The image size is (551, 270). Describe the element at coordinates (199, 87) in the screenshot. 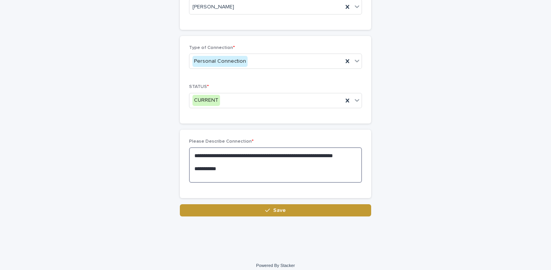

I see `span: STATUS` at that location.